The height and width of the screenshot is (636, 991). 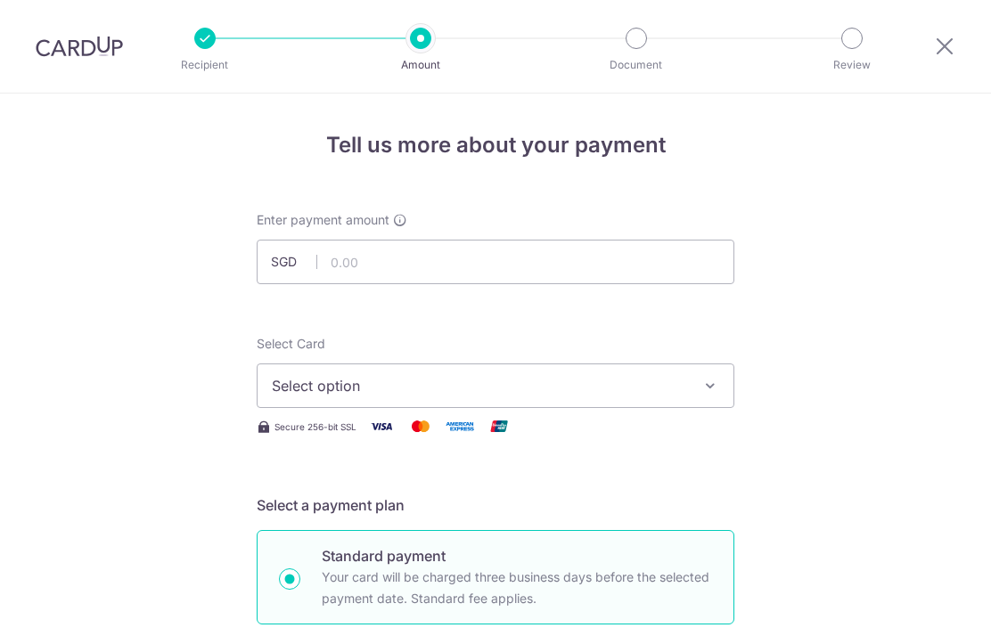 What do you see at coordinates (499, 426) in the screenshot?
I see `img: Union Pay` at bounding box center [499, 426].